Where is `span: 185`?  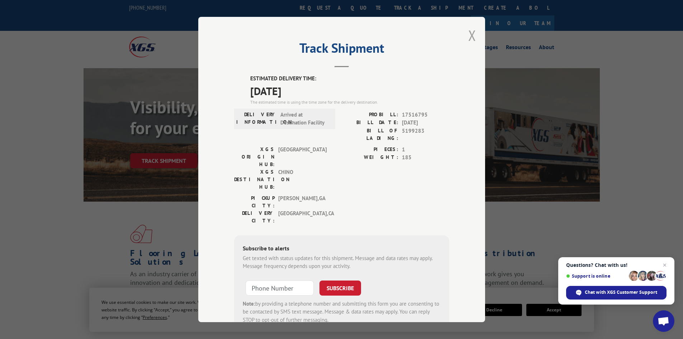 span: 185 is located at coordinates (425, 157).